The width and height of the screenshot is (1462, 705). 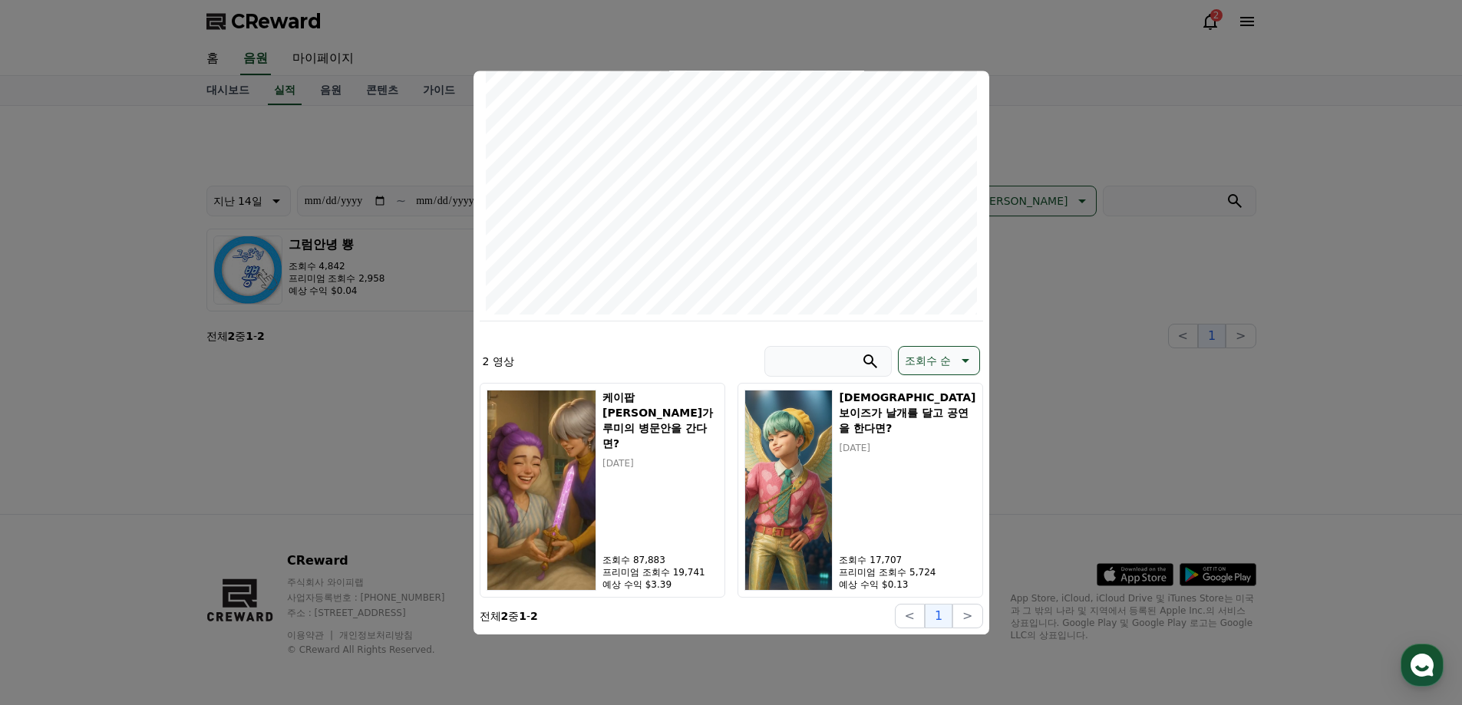 What do you see at coordinates (660, 560) in the screenshot?
I see `p: 조회수 87,883` at bounding box center [660, 560].